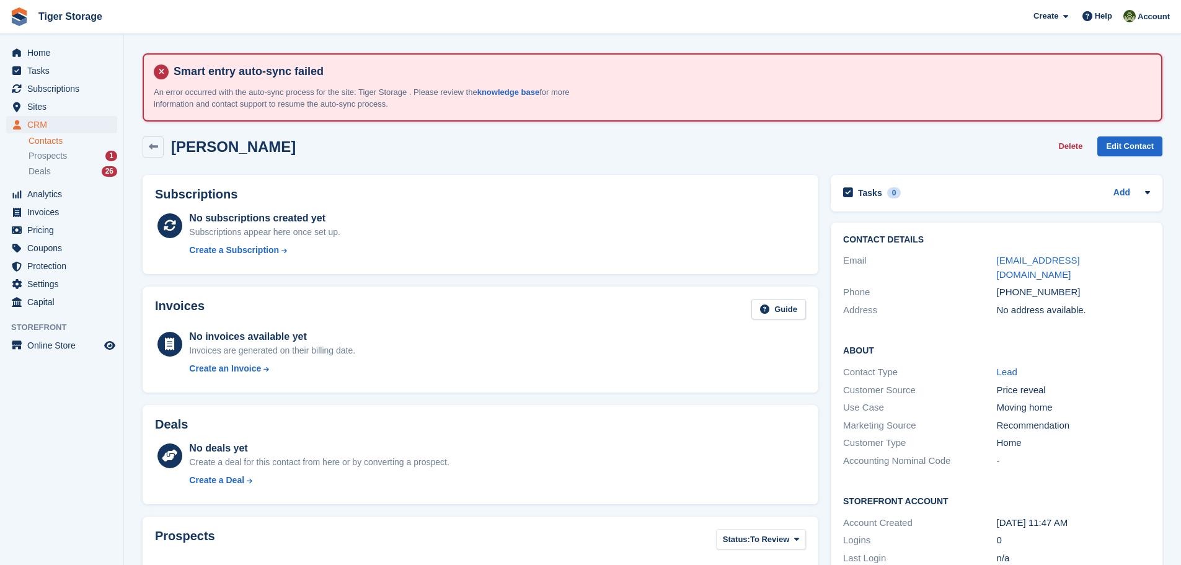 This screenshot has height=565, width=1181. I want to click on h2: Storefront Account, so click(996, 500).